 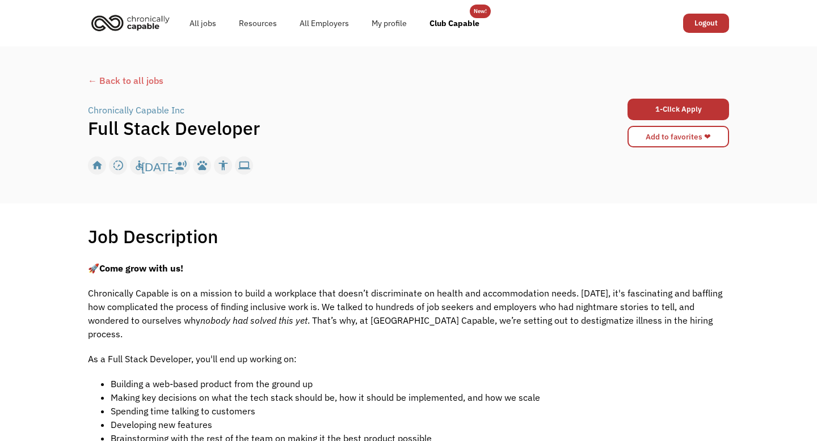 I want to click on div: New!, so click(x=480, y=11).